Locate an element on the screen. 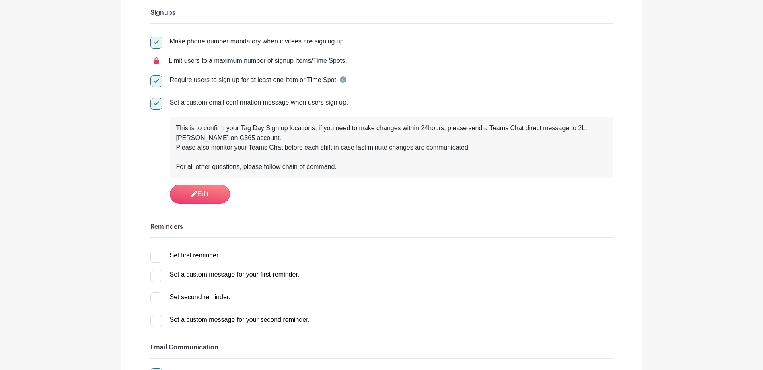 The image size is (763, 370). div: Set second reminder. is located at coordinates (200, 297).